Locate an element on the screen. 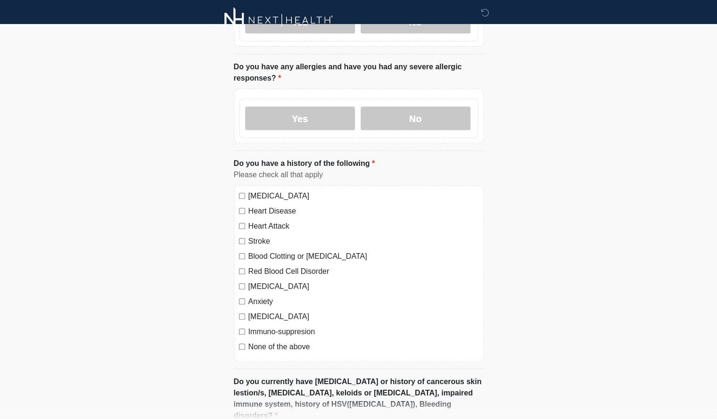 This screenshot has width=717, height=419. label: Stroke is located at coordinates (364, 241).